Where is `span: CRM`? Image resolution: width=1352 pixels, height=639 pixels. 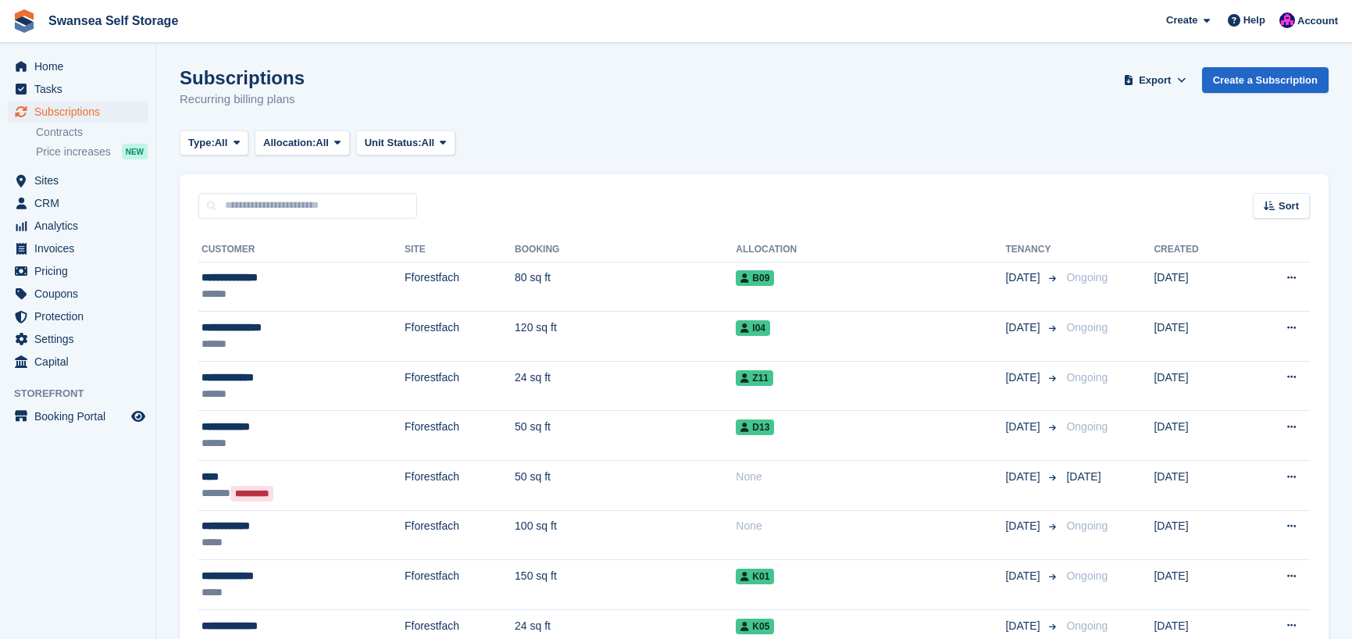
span: CRM is located at coordinates (81, 203).